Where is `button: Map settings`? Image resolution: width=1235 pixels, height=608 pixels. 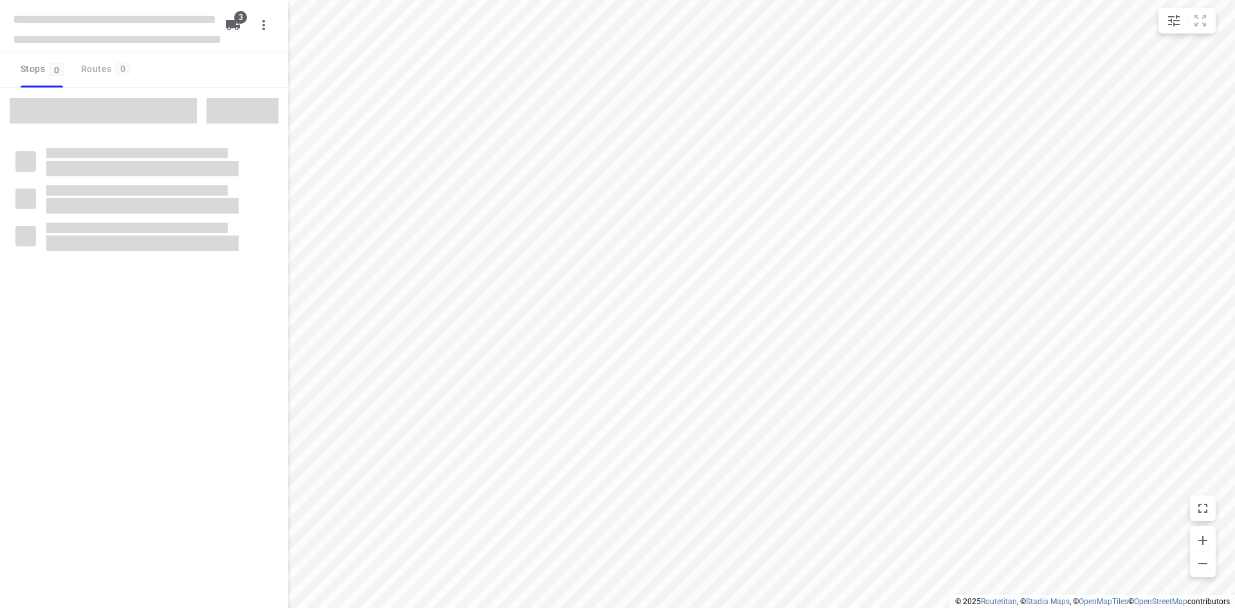 button: Map settings is located at coordinates (1174, 21).